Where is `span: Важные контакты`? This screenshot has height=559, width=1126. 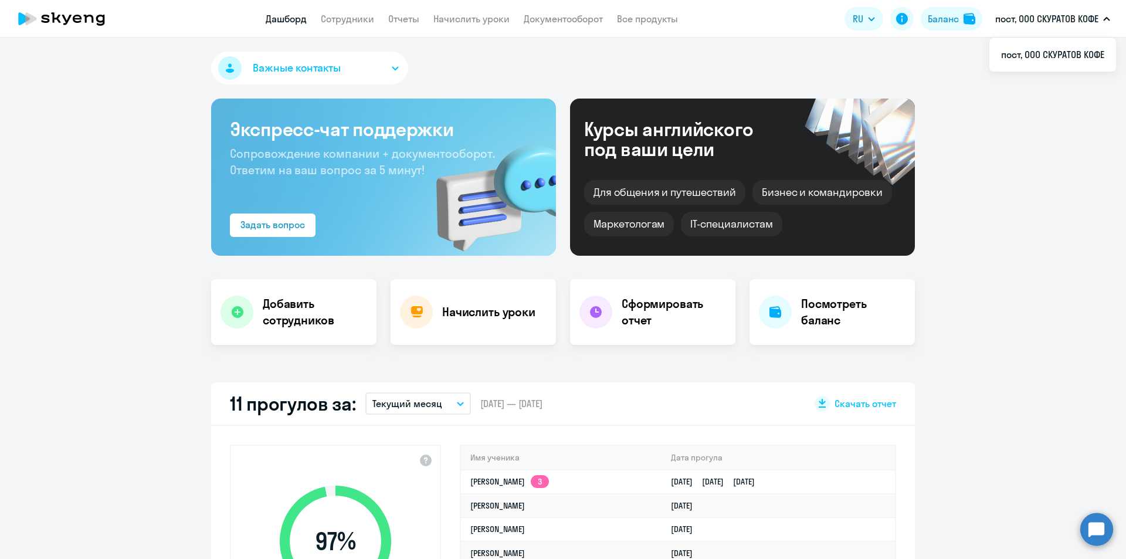 span: Важные контакты is located at coordinates (297, 68).